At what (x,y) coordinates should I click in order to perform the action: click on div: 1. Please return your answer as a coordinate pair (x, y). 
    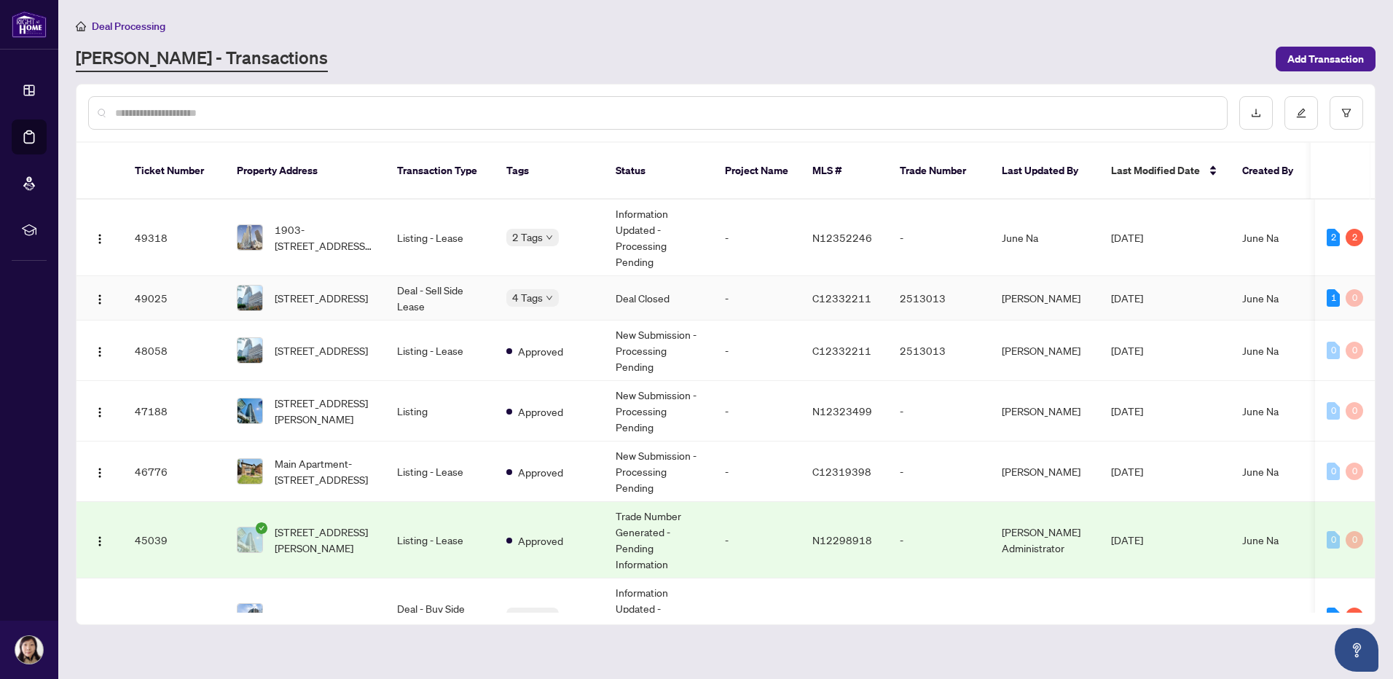
    Looking at the image, I should click on (1334, 298).